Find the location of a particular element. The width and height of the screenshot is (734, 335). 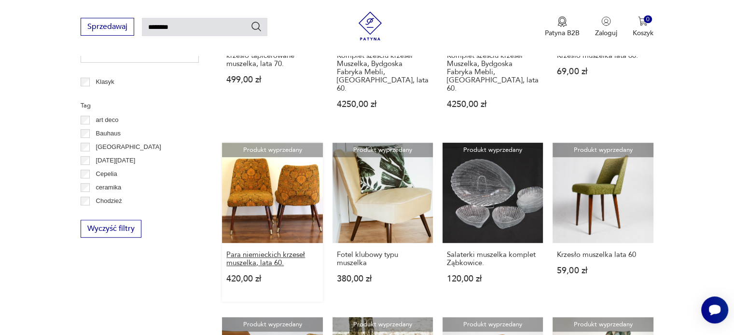

p: Klasyk is located at coordinates (105, 82).